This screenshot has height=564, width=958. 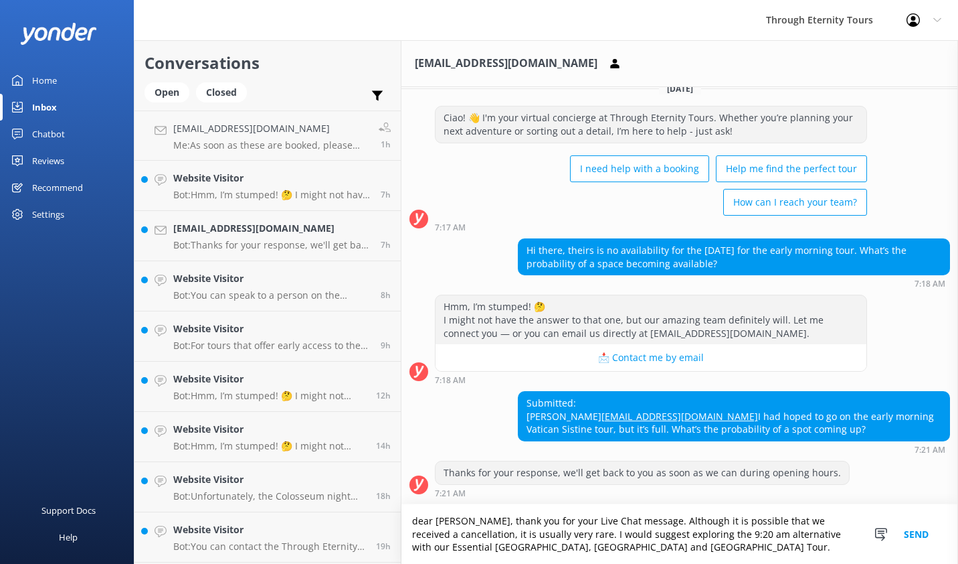 I want to click on a: Website VisitorBot:Unfortunately, the Colosseum night access is currently prohibited by the Colos..., so click(x=268, y=487).